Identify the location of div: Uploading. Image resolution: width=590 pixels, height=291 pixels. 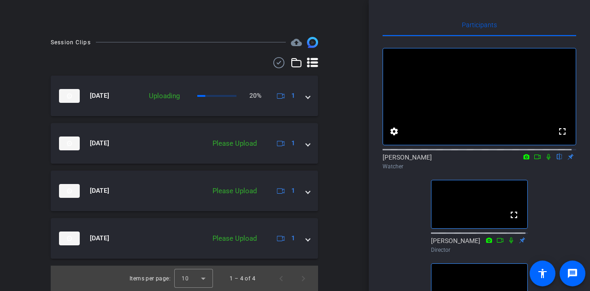
(164, 96).